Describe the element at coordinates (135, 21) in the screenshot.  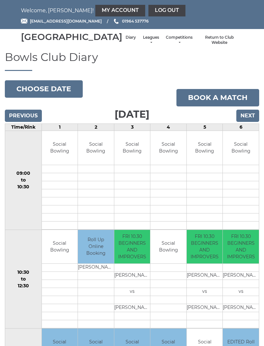
I see `span: 01964 537776` at that location.